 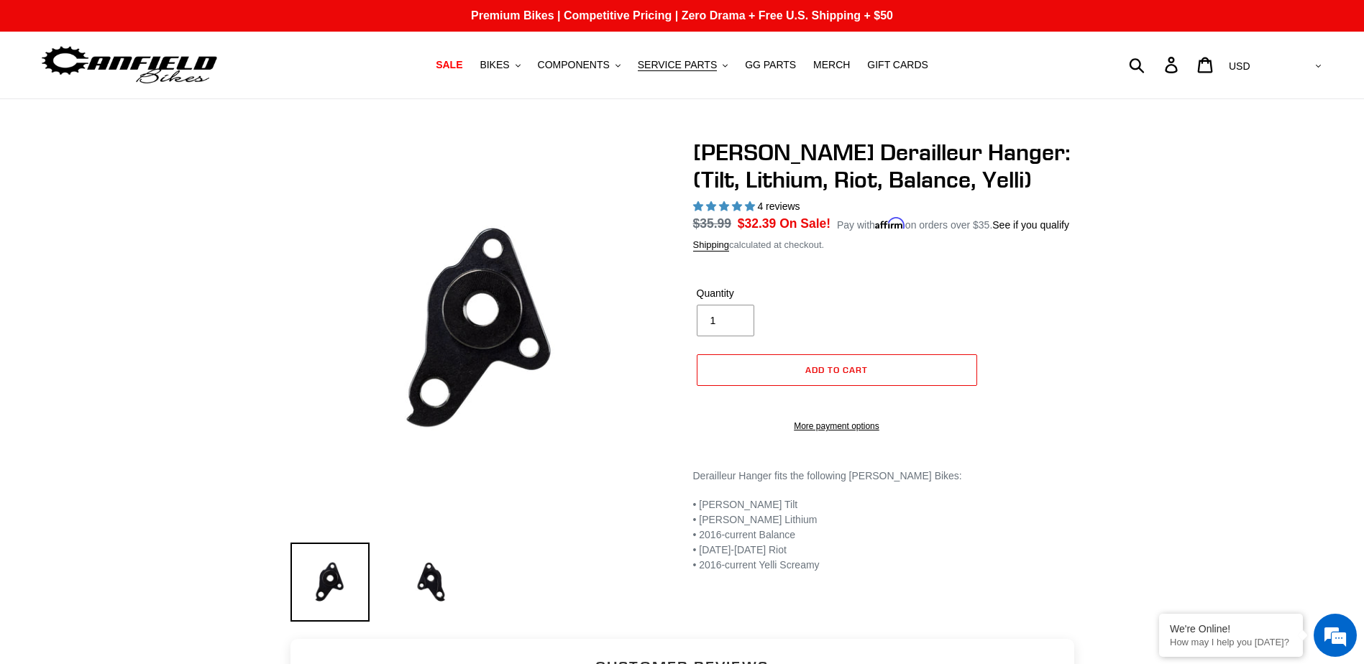 I want to click on input: Search, so click(x=1155, y=65).